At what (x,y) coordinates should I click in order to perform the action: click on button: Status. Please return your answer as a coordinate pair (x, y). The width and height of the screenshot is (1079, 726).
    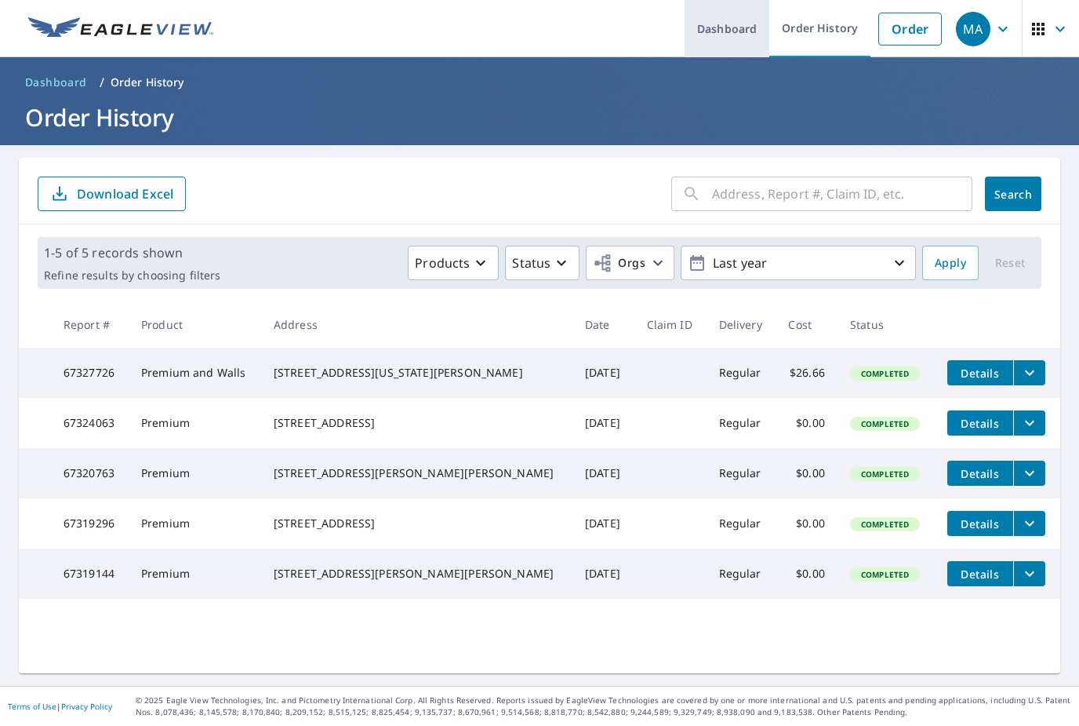
    Looking at the image, I should click on (542, 263).